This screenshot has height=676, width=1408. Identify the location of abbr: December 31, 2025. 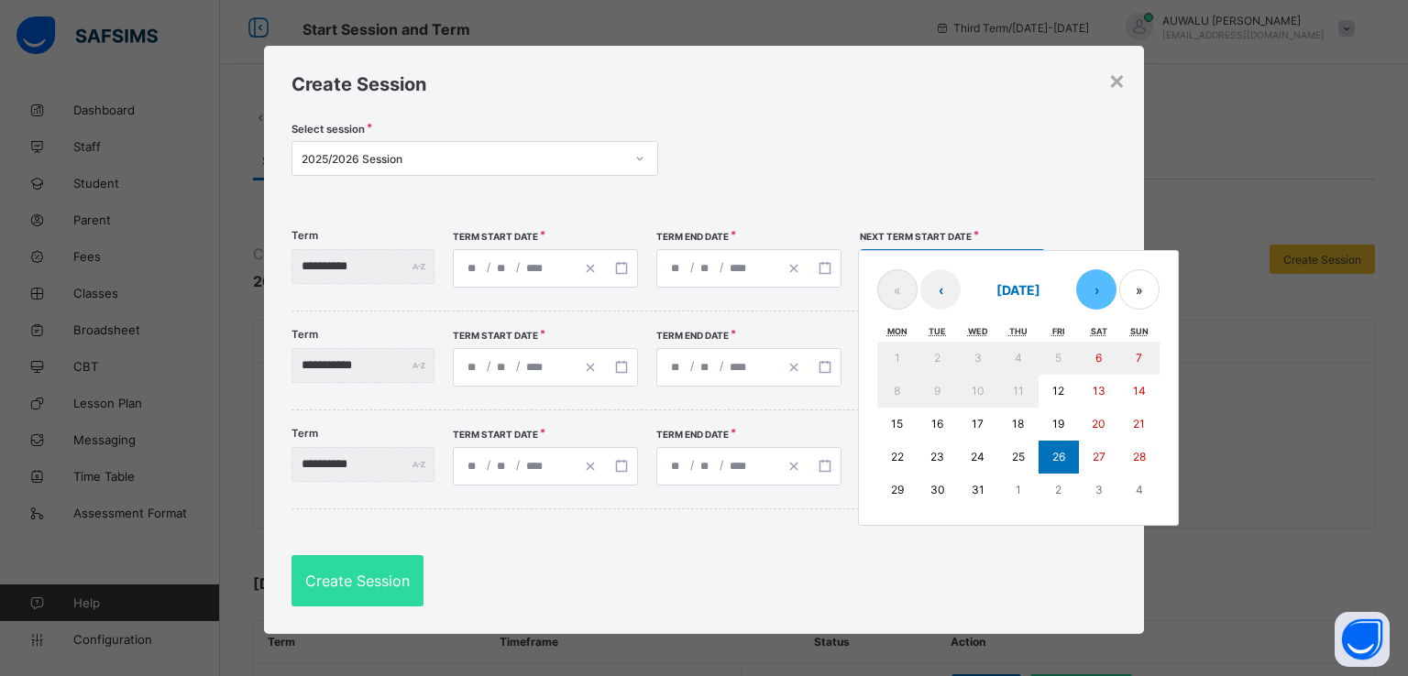
(978, 489).